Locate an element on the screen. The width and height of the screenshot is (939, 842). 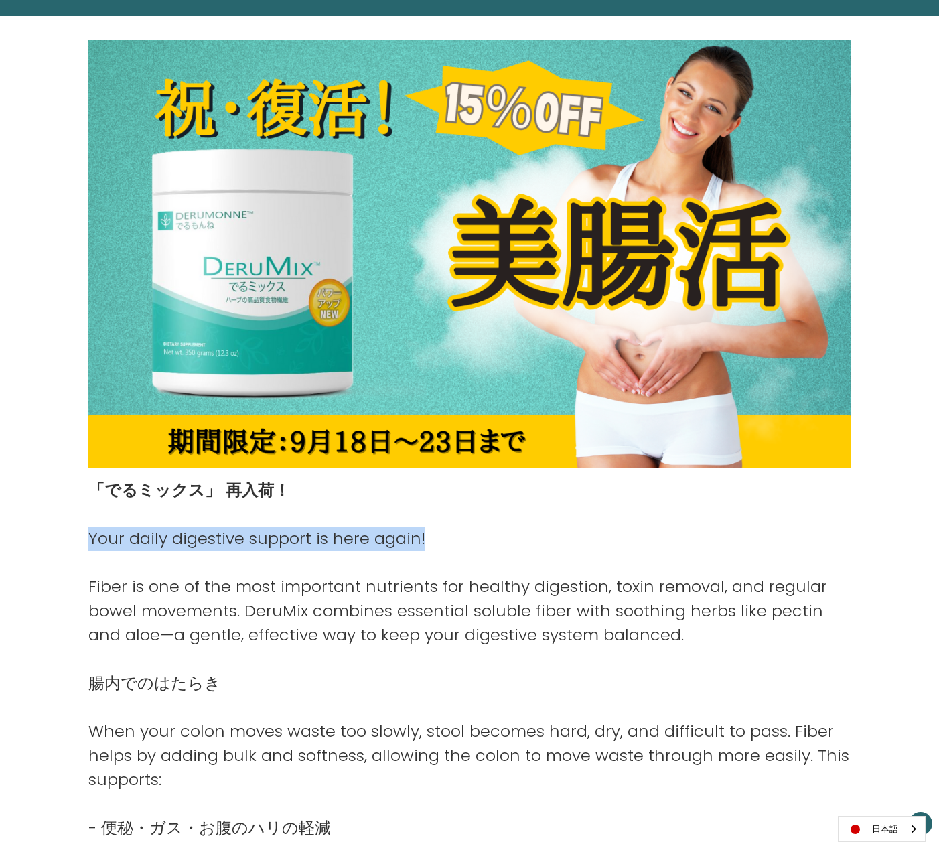
div: Language is located at coordinates (882, 829).